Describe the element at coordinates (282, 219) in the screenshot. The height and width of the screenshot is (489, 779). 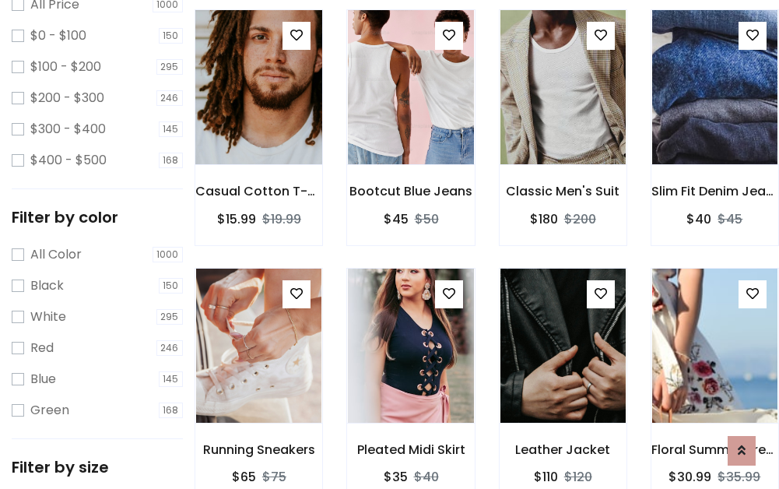
I see `del: $19.99` at that location.